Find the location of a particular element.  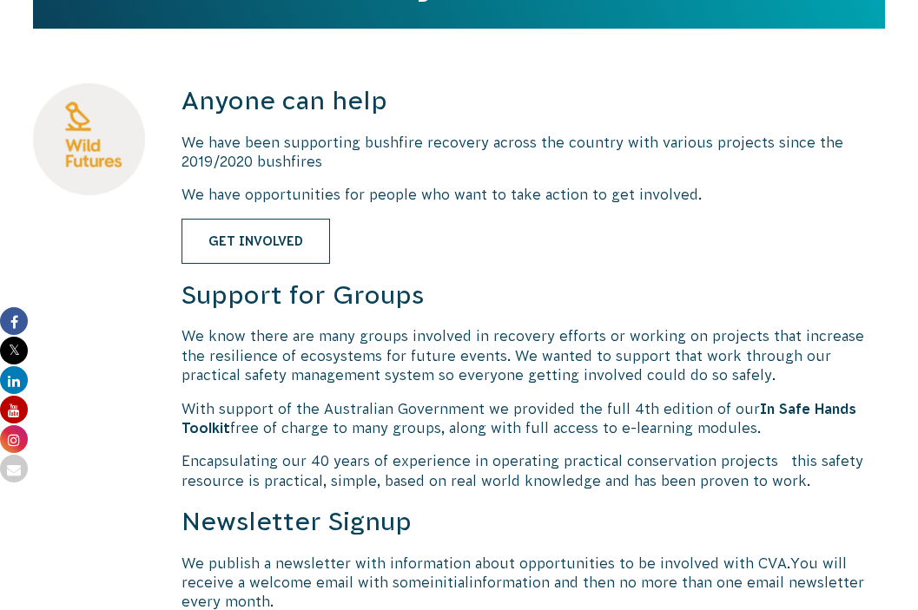

span: information and then no more than one email newsletter every month. is located at coordinates (523, 592).